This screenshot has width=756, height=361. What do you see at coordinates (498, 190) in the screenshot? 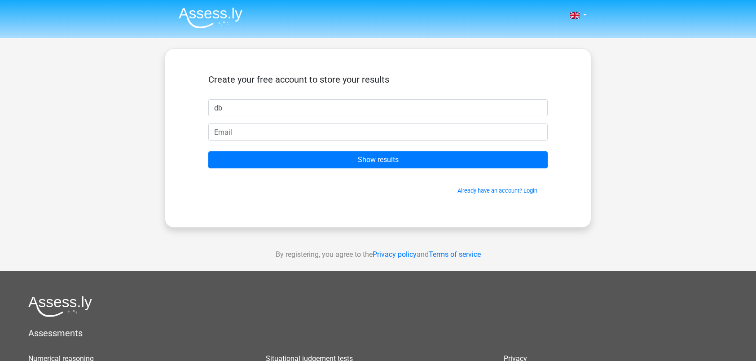
I see `a: Already have an account? Login` at bounding box center [498, 190].